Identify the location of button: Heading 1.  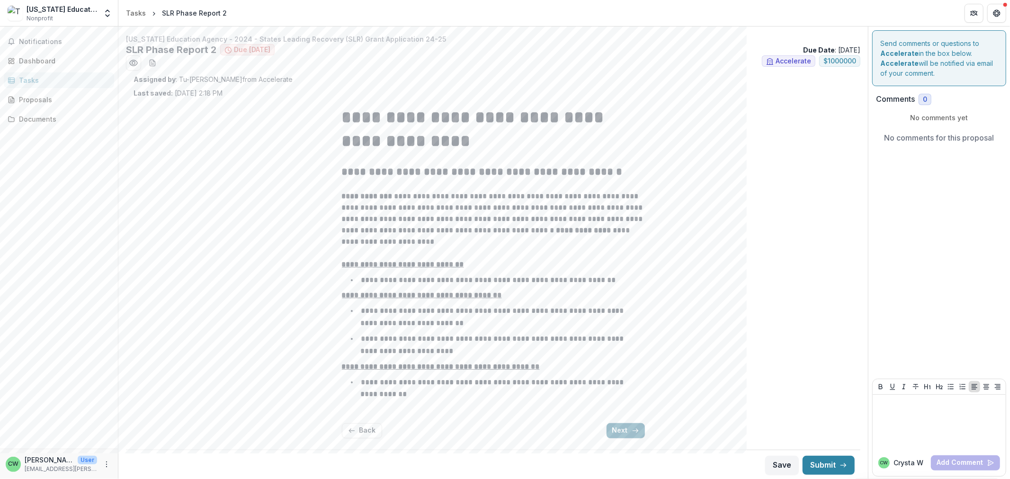
(928, 387).